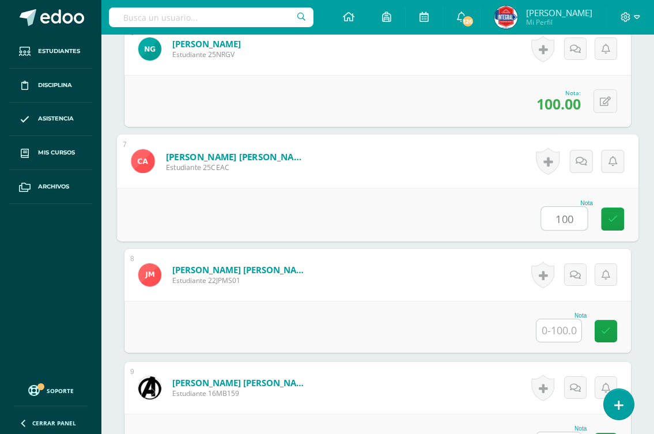  I want to click on span: Mi Perfil, so click(559, 22).